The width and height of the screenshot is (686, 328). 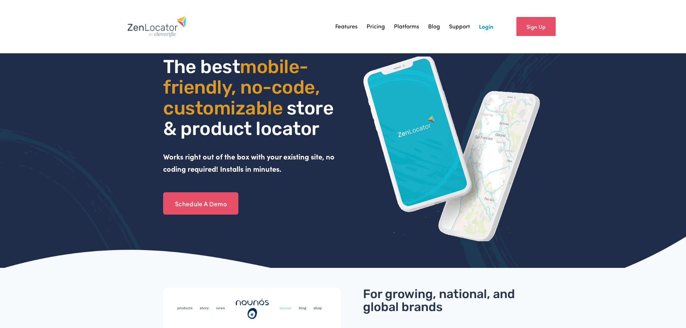 I want to click on span: mobile- friendly, no-code, customizable, so click(x=243, y=87).